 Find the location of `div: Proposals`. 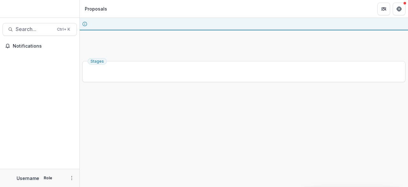

div: Proposals is located at coordinates (96, 9).